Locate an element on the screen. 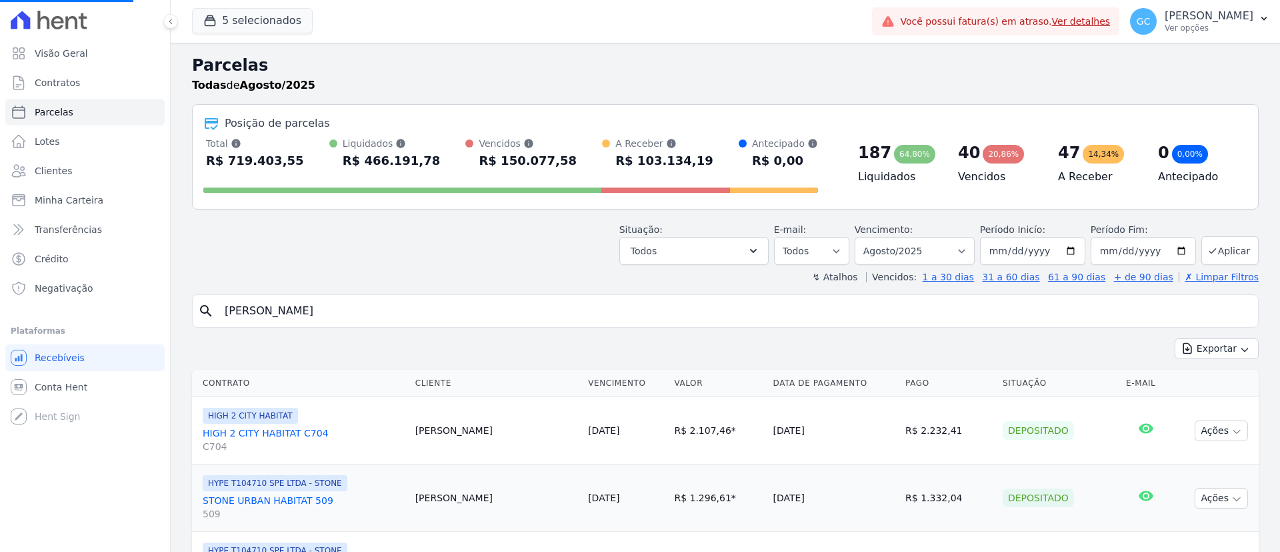 The width and height of the screenshot is (1280, 552). a: ✗ Limpar Filtros is located at coordinates (1219, 277).